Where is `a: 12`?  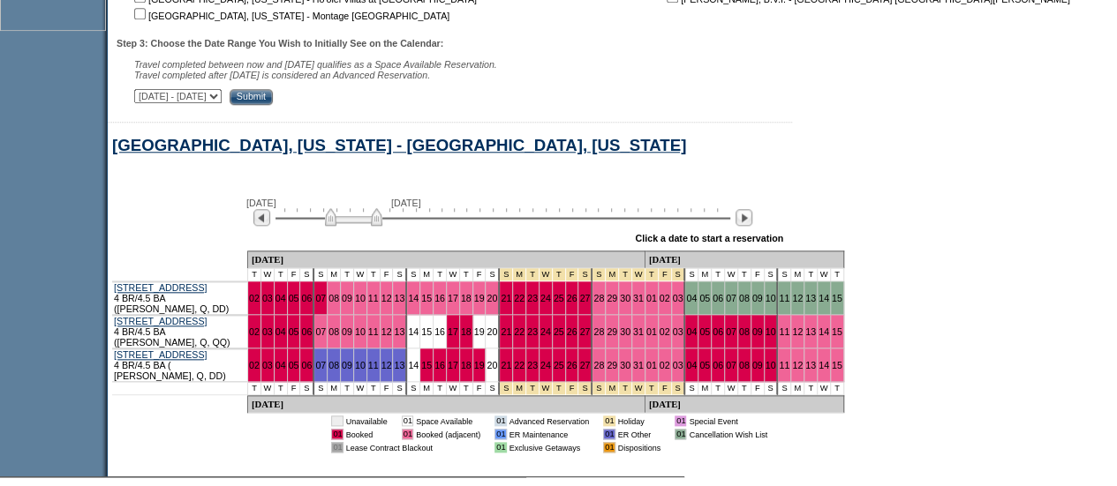
a: 12 is located at coordinates (797, 332).